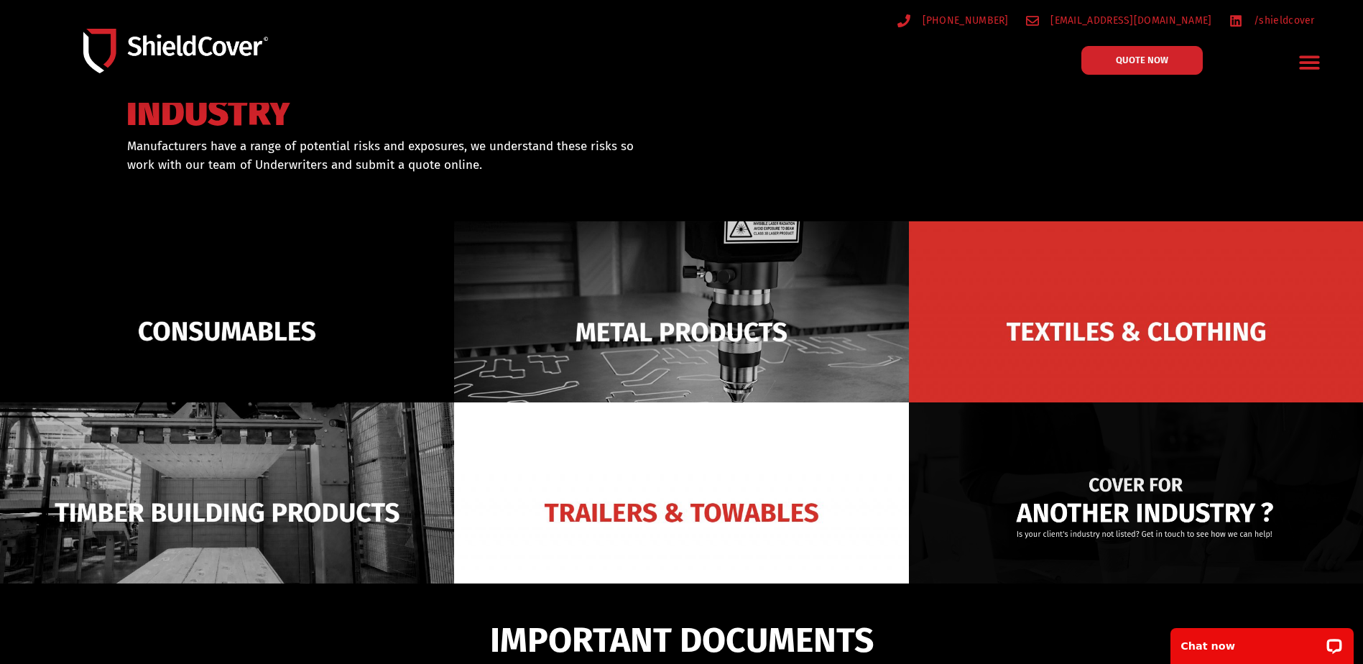  Describe the element at coordinates (1309, 62) in the screenshot. I see `div: Menu Toggle` at that location.